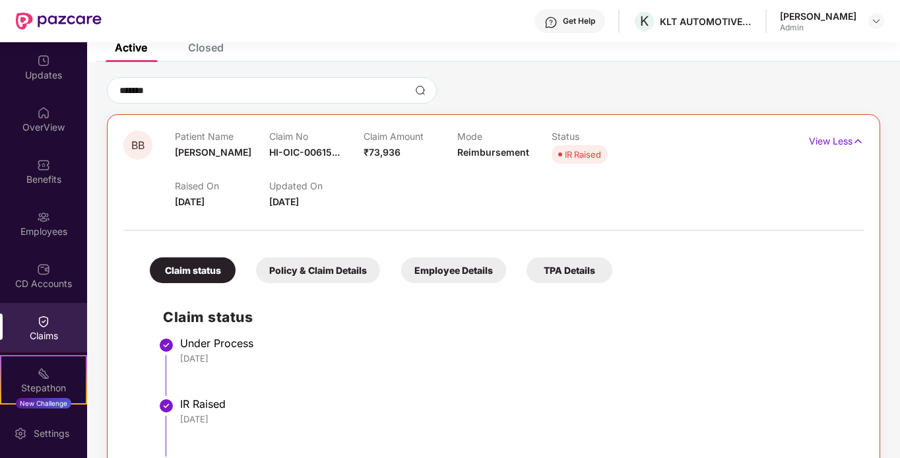 The image size is (900, 458). What do you see at coordinates (318, 270) in the screenshot?
I see `div: Policy & Claim Details` at bounding box center [318, 270].